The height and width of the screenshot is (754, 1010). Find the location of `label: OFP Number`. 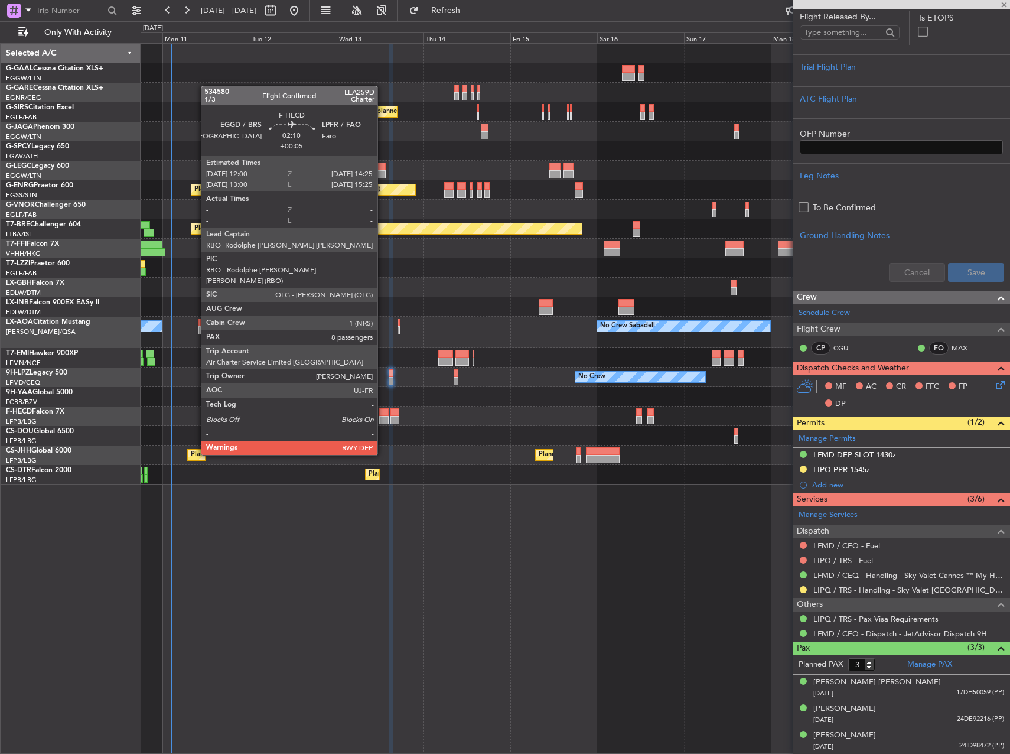

label: OFP Number is located at coordinates (902, 134).